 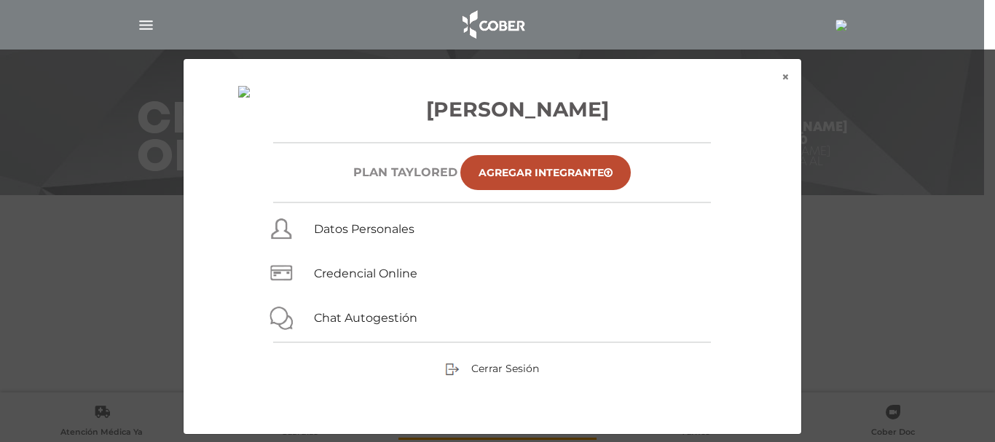 I want to click on img: sign-out.png, so click(x=452, y=369).